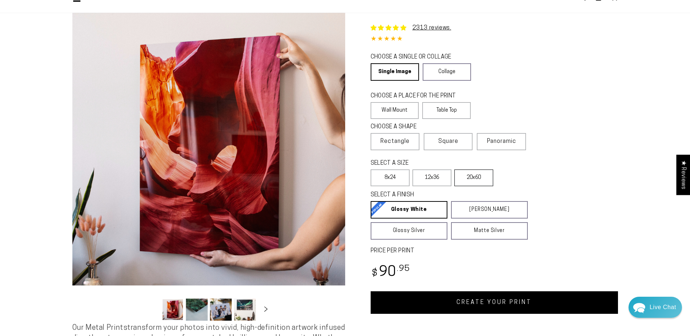  Describe the element at coordinates (266, 309) in the screenshot. I see `button: Slide right` at that location.